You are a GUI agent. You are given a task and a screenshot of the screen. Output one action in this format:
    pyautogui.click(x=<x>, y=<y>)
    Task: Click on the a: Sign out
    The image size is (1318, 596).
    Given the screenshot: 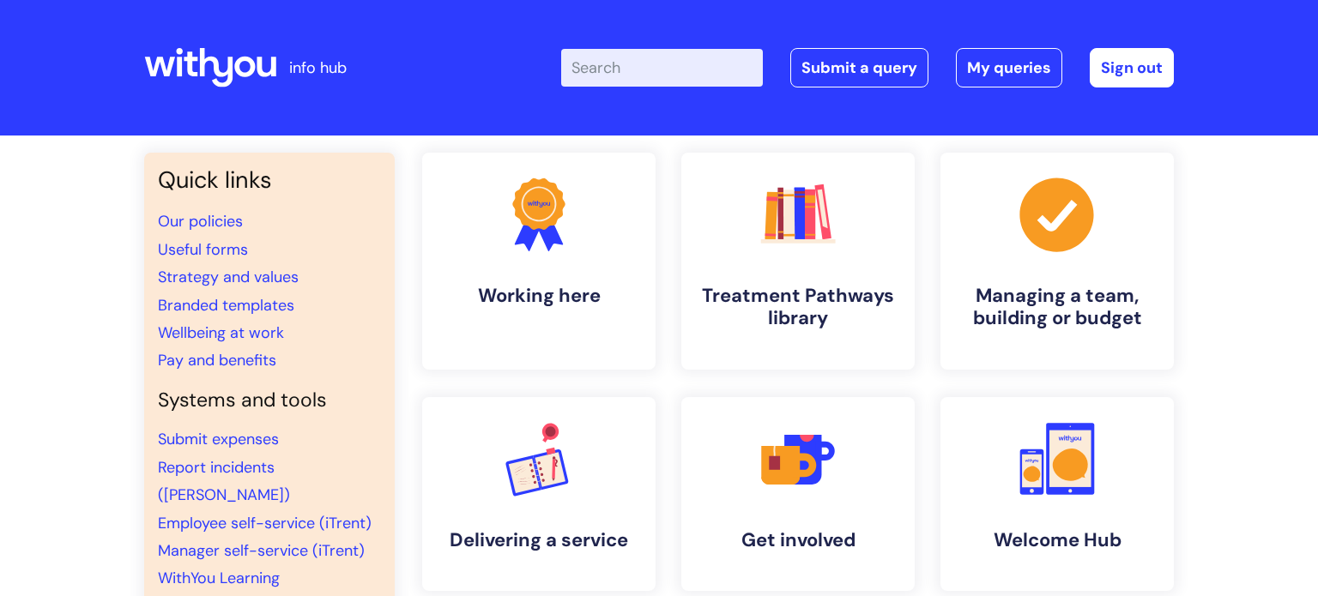 What is the action you would take?
    pyautogui.click(x=1132, y=68)
    